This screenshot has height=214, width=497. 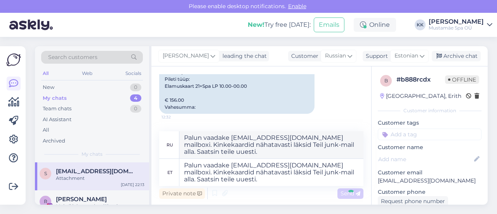 I want to click on span: Search customers, so click(x=73, y=57).